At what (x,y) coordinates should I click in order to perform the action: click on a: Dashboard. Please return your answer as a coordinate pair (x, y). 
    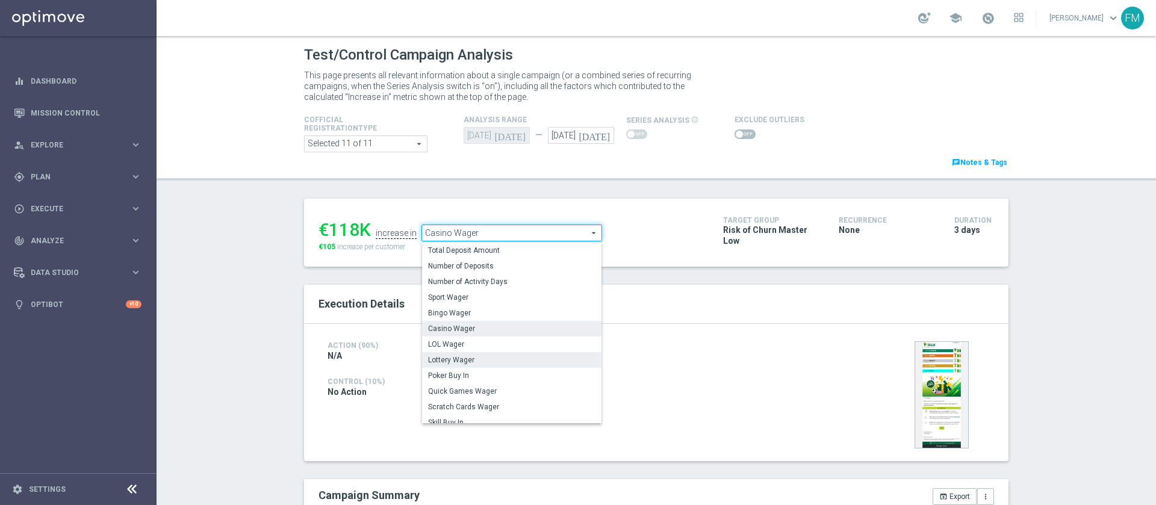
    Looking at the image, I should click on (86, 81).